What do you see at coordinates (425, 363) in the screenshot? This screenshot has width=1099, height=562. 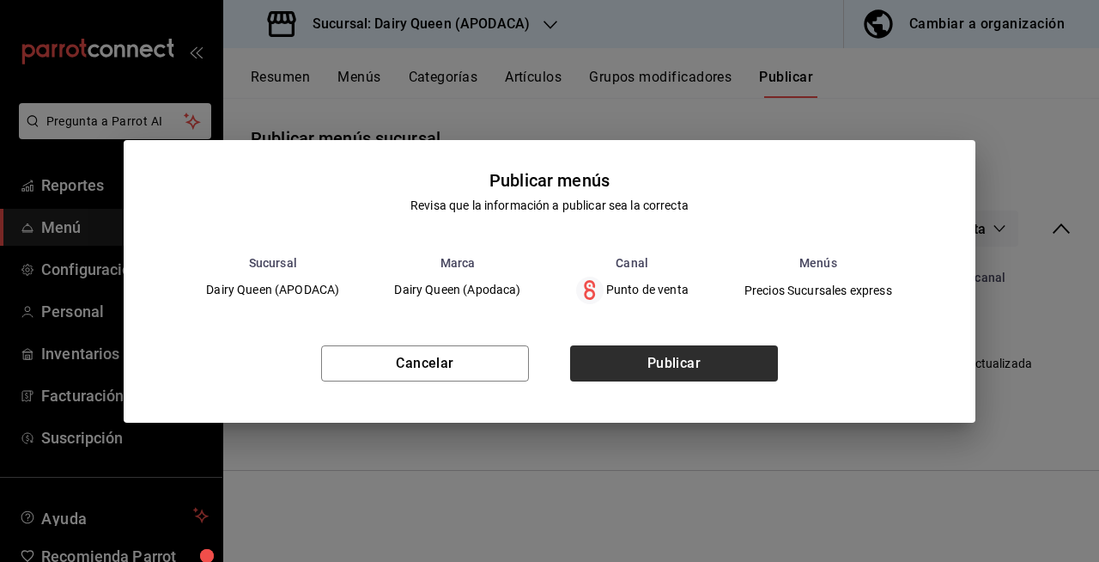 I see `button: Cancelar` at bounding box center [425, 363].